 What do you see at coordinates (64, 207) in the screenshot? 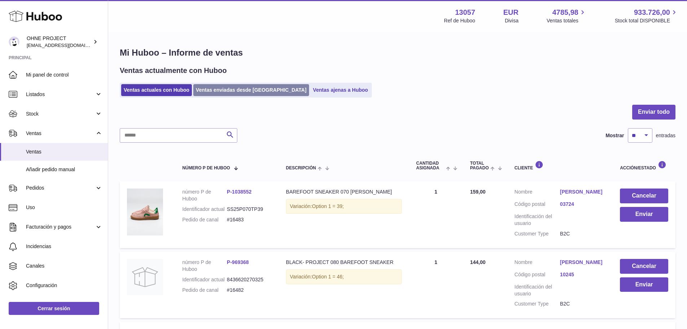
I see `span: Uso` at bounding box center [64, 207].